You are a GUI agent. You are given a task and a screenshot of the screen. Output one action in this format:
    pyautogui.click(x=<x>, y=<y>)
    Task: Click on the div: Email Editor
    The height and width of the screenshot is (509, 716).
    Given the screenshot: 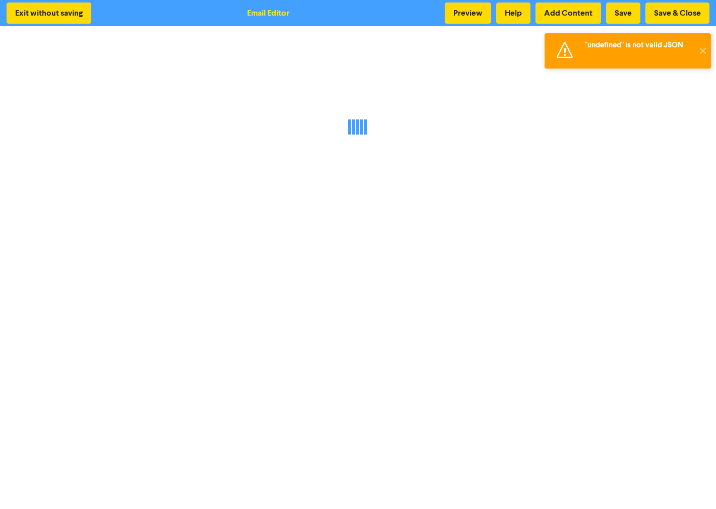 What is the action you would take?
    pyautogui.click(x=268, y=13)
    